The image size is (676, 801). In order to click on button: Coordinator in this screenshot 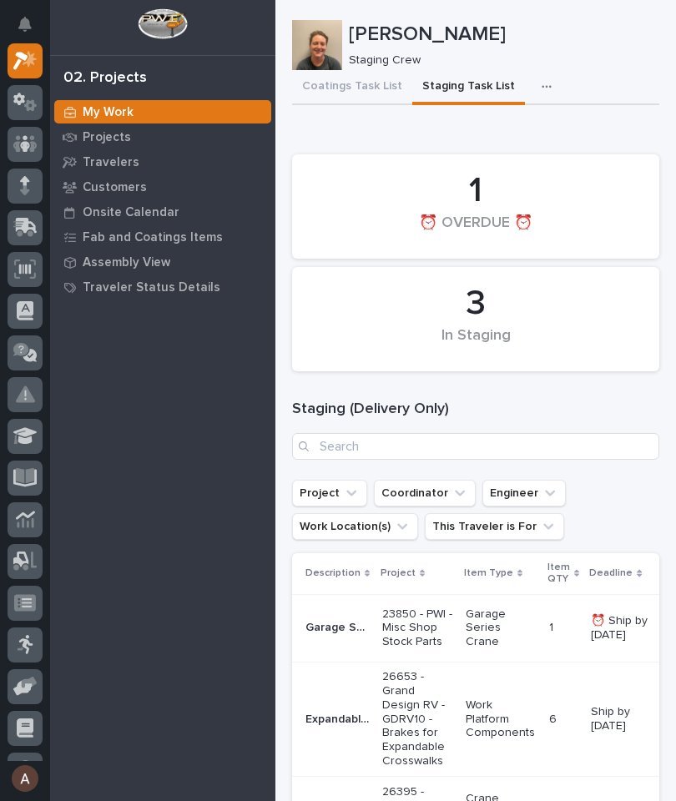, I will do `click(425, 493)`.